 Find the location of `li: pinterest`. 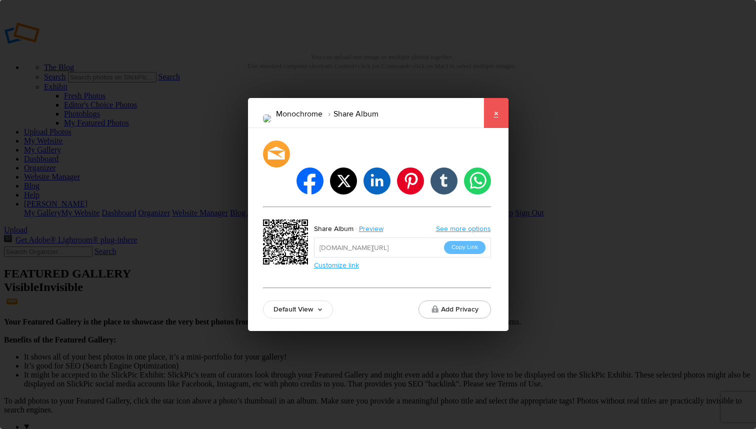

li: pinterest is located at coordinates (411, 181).